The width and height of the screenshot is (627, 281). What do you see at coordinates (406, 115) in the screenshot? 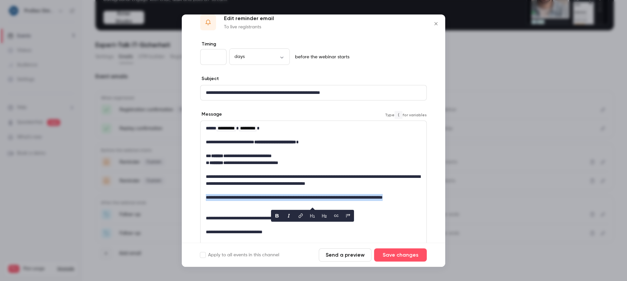
I see `span: Type for variables` at bounding box center [406, 115].